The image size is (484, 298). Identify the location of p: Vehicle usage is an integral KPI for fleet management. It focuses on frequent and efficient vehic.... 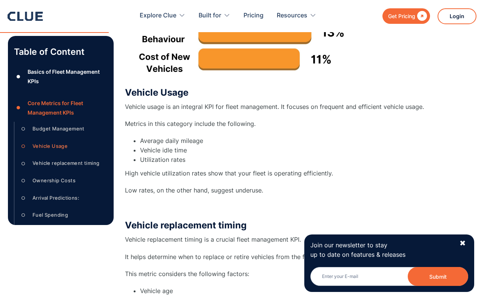
(276, 107).